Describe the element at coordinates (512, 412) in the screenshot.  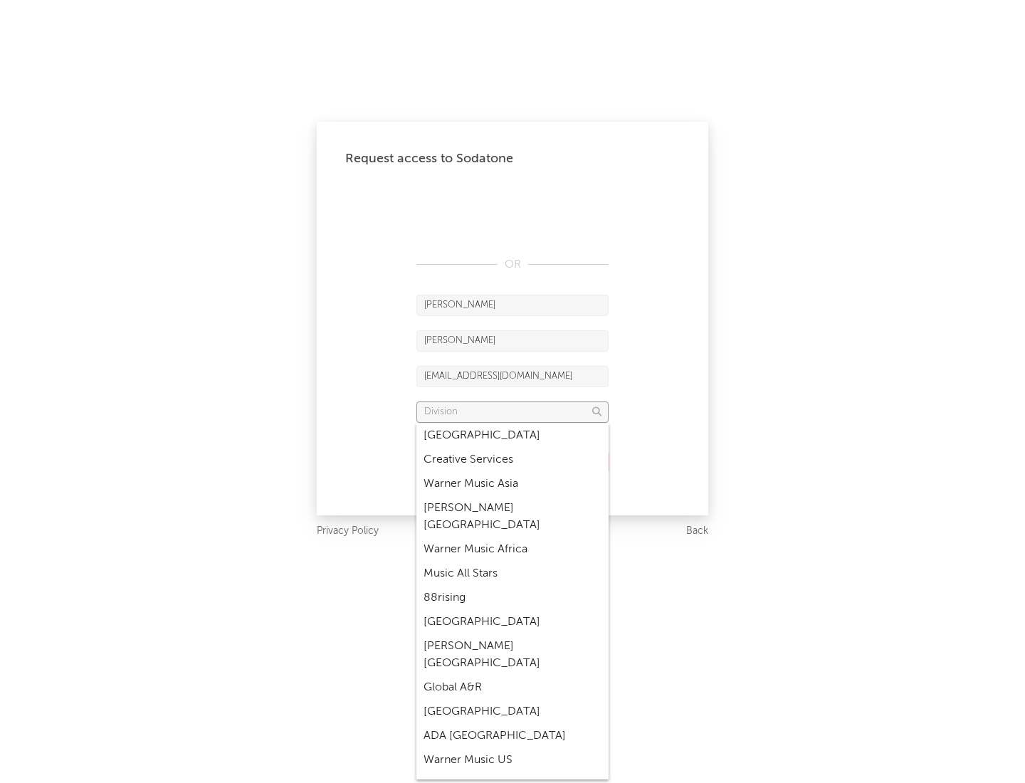
I see `input: Division` at that location.